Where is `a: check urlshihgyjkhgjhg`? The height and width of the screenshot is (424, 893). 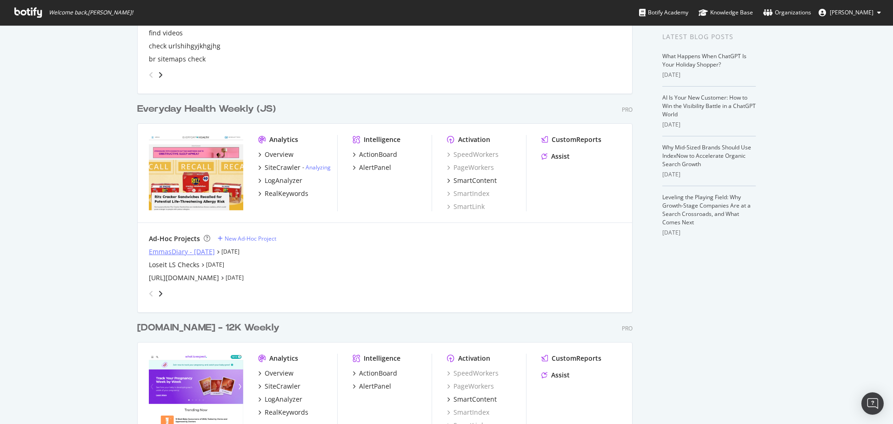
a: check urlshihgyjkhgjhg is located at coordinates (185, 46).